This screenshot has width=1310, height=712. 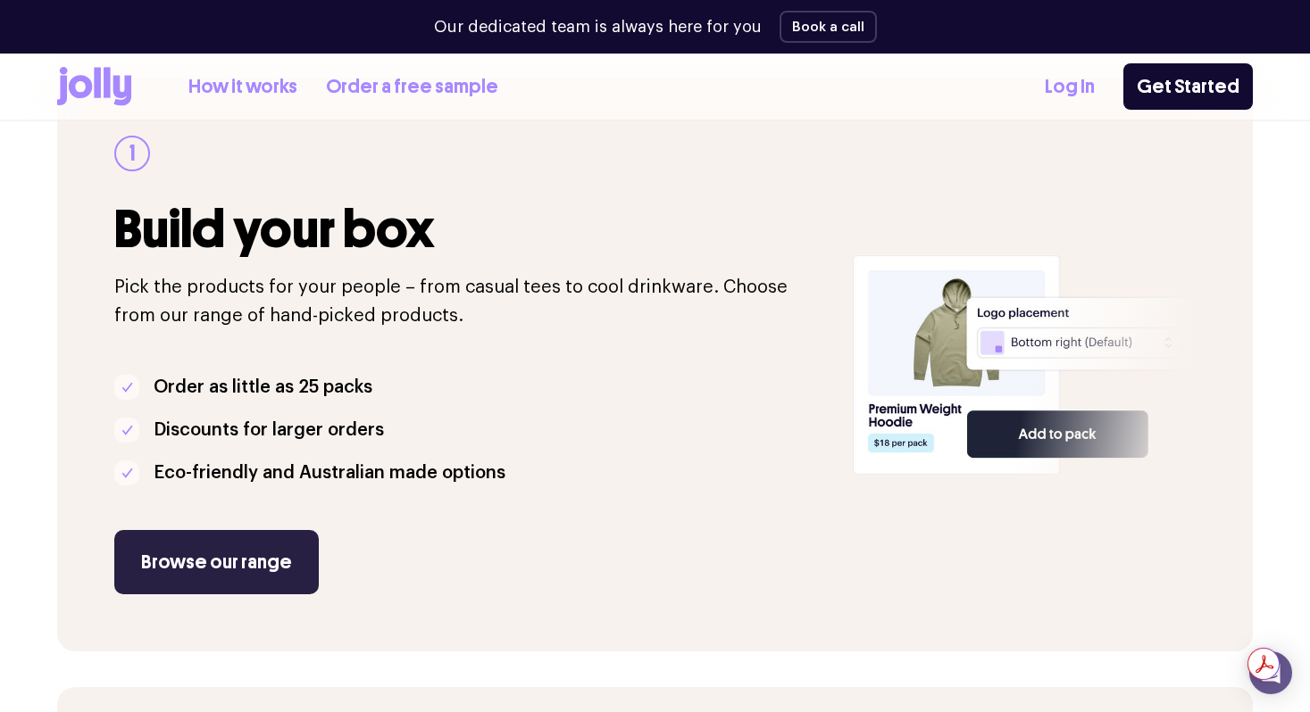 What do you see at coordinates (329, 473) in the screenshot?
I see `p: Eco-friendly and Australian made options` at bounding box center [329, 473].